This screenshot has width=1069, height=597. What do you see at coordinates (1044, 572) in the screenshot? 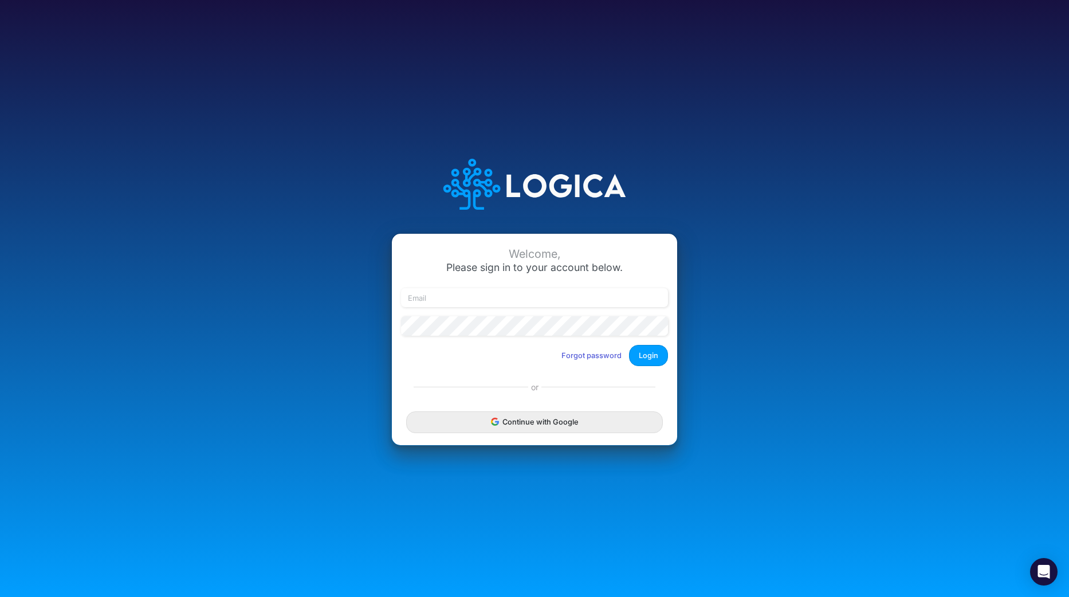
I see `div: Open Intercom Messenger` at bounding box center [1044, 572].